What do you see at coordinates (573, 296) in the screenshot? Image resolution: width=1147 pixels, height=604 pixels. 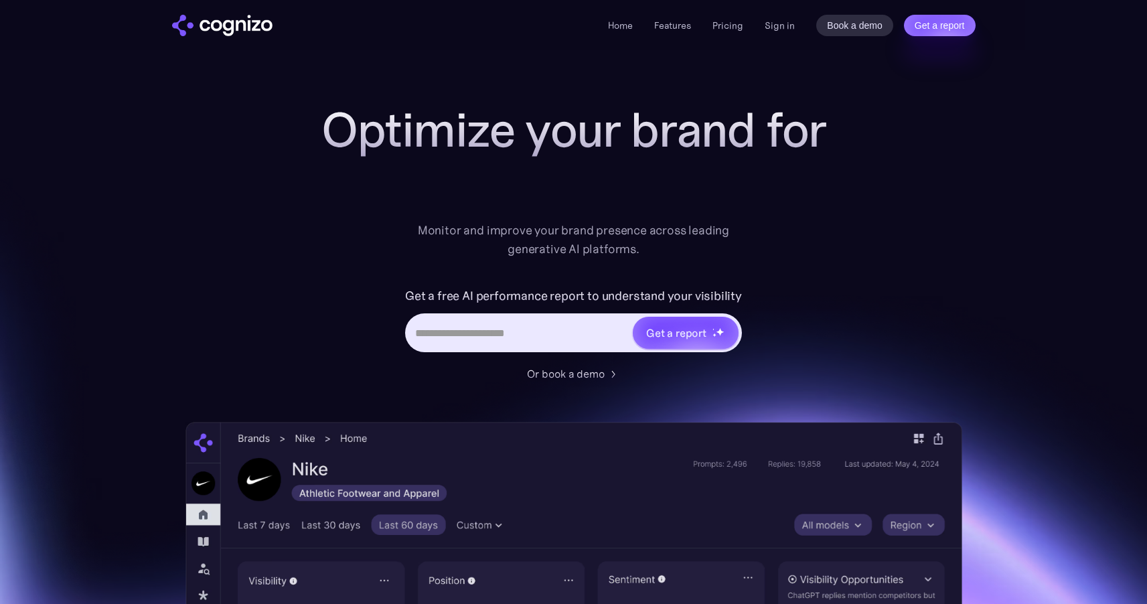 I see `label: Get a free AI performance report to understand your visibility` at bounding box center [573, 296].